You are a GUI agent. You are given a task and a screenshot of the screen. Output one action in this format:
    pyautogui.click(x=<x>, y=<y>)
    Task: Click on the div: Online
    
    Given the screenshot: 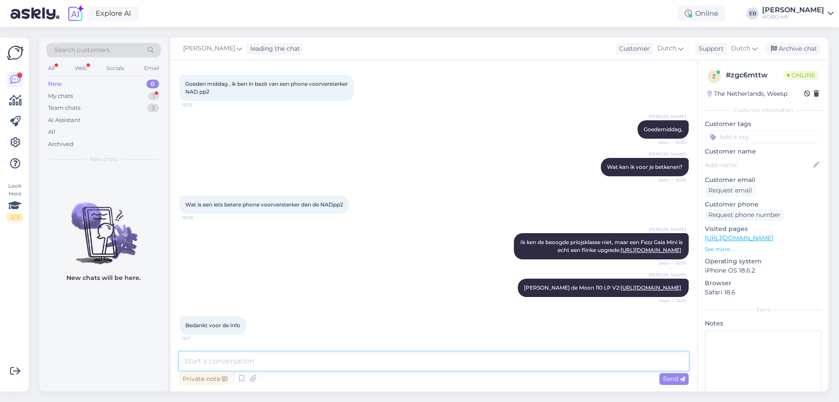 What is the action you would take?
    pyautogui.click(x=702, y=14)
    